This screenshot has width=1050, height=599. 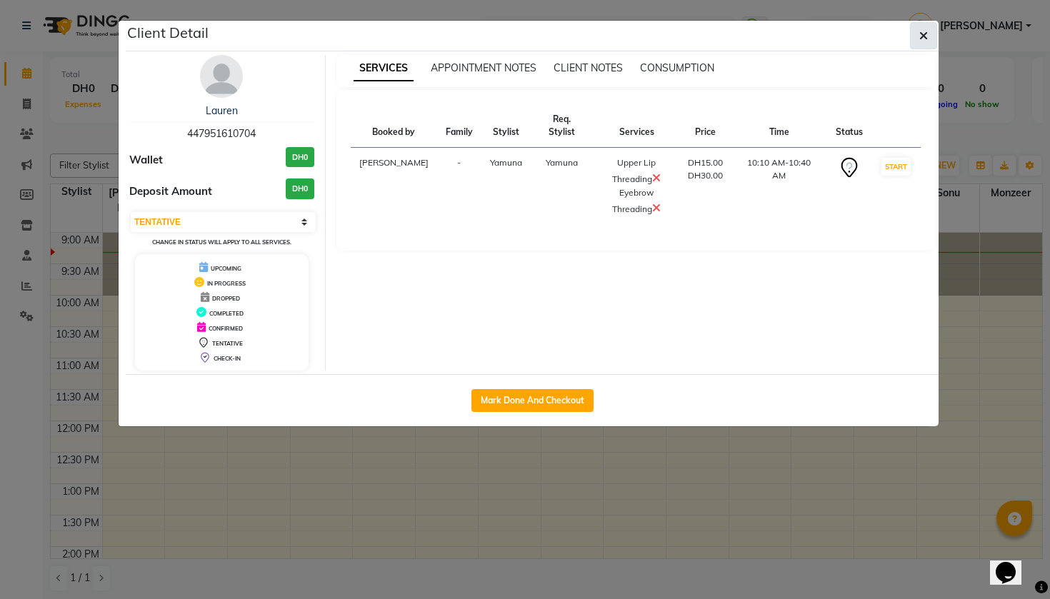 I want to click on img: avatar, so click(x=221, y=76).